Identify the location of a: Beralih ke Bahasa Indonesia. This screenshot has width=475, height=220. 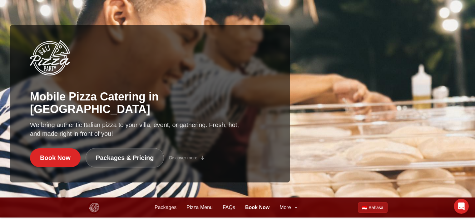
(373, 207).